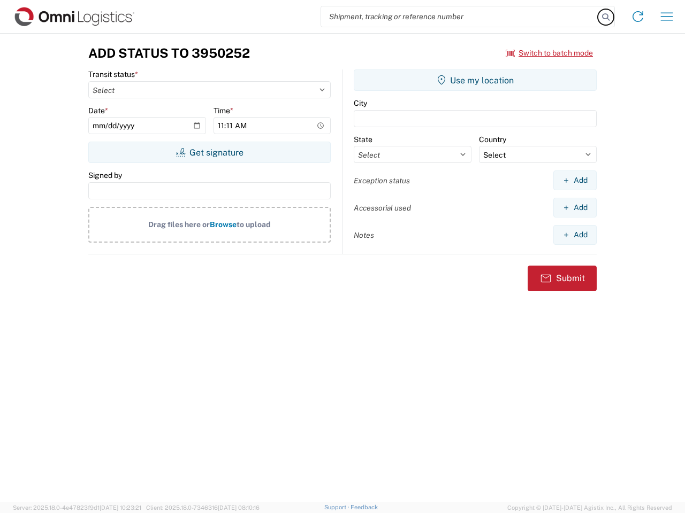 The height and width of the screenshot is (513, 685). I want to click on button: Get signature, so click(209, 152).